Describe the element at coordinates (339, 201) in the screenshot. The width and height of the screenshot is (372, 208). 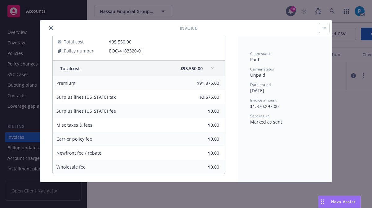
I see `button: Nova Assist` at that location.